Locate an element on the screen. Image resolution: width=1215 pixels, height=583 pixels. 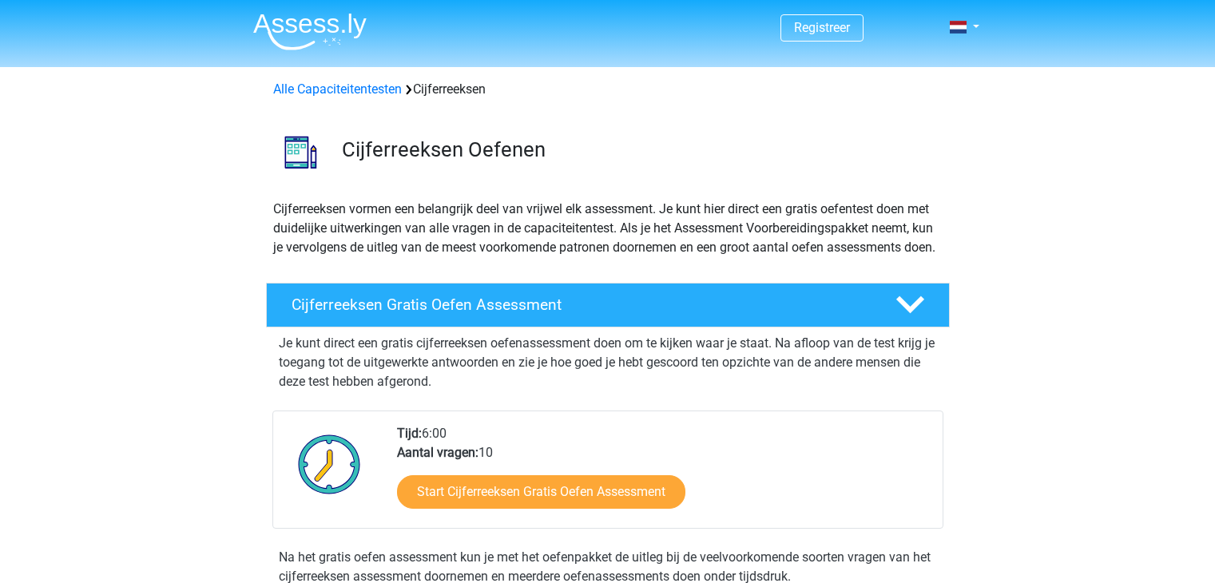
img: cijferreeksen is located at coordinates (300, 152).